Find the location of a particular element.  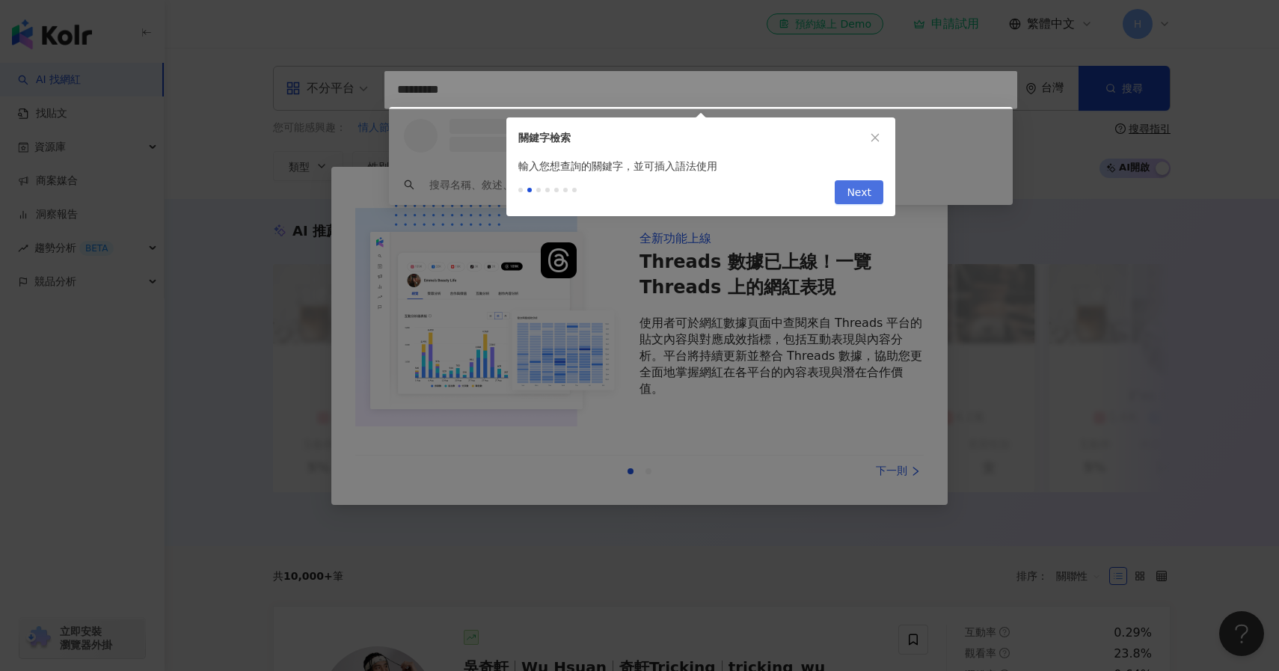

button: Next is located at coordinates (859, 192).